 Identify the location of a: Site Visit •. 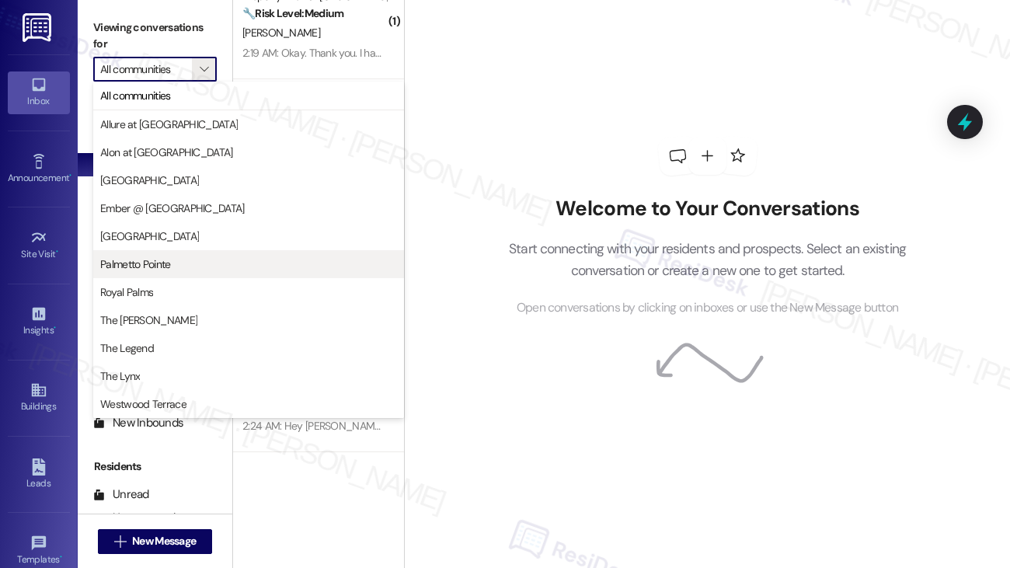
(39, 245).